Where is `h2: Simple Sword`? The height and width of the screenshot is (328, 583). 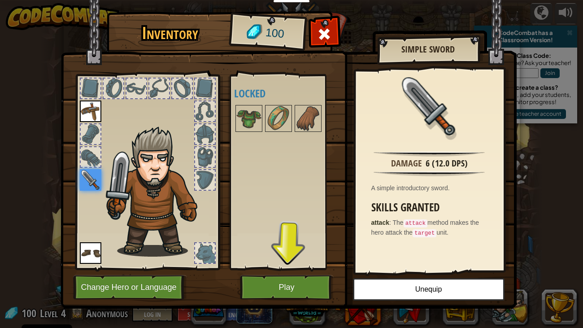 h2: Simple Sword is located at coordinates (428, 49).